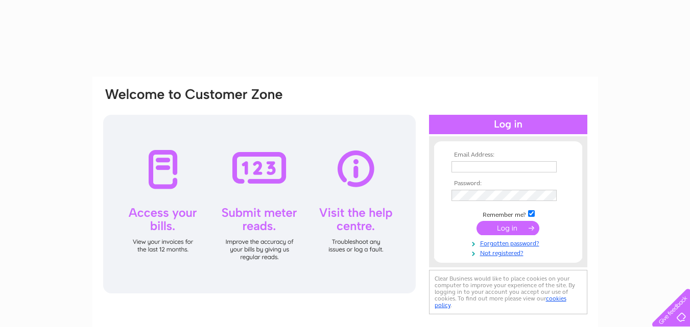 The image size is (690, 327). What do you see at coordinates (508, 184) in the screenshot?
I see `th: Password:` at bounding box center [508, 184].